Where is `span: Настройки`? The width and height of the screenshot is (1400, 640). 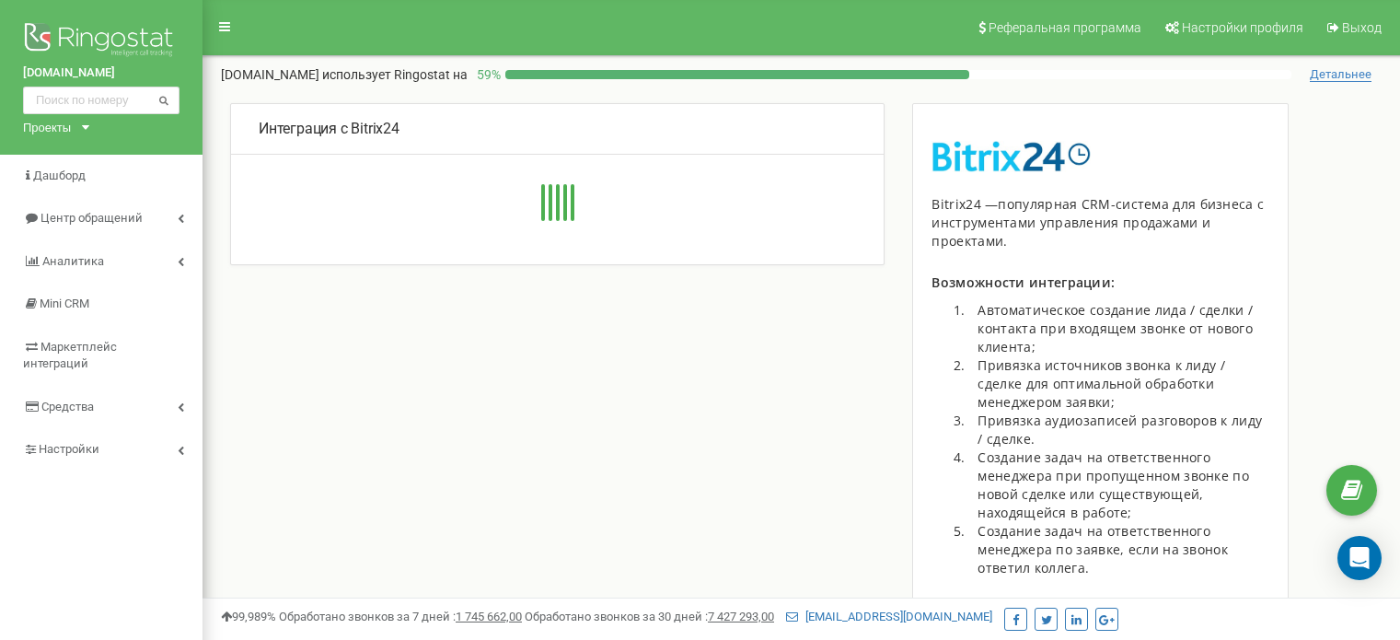 span: Настройки is located at coordinates (69, 448).